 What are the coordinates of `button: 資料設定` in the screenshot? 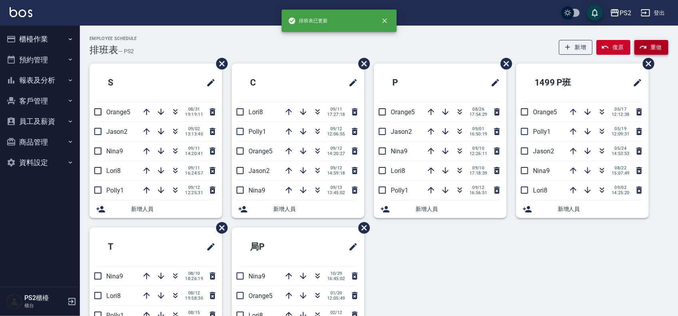 It's located at (40, 163).